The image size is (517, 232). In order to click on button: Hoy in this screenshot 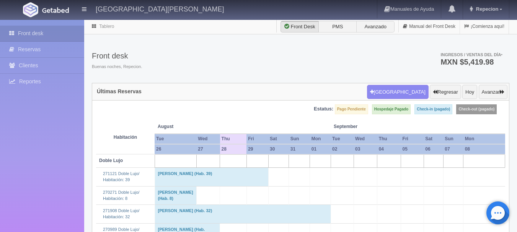, I will do `click(469, 92)`.